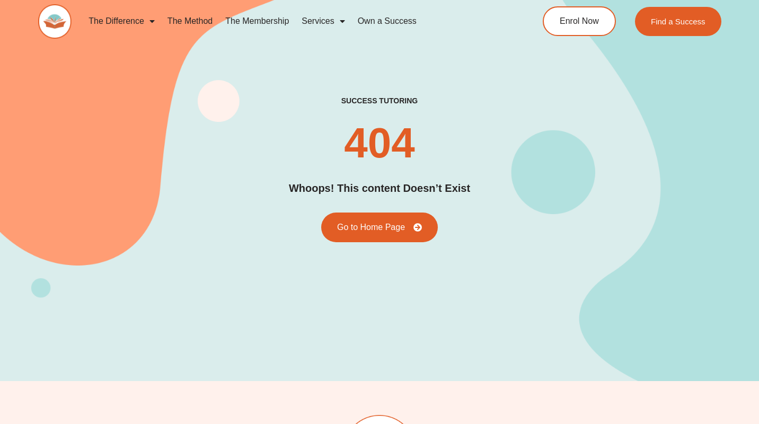 The image size is (759, 424). What do you see at coordinates (371, 227) in the screenshot?
I see `span: Go to Home Page` at bounding box center [371, 227].